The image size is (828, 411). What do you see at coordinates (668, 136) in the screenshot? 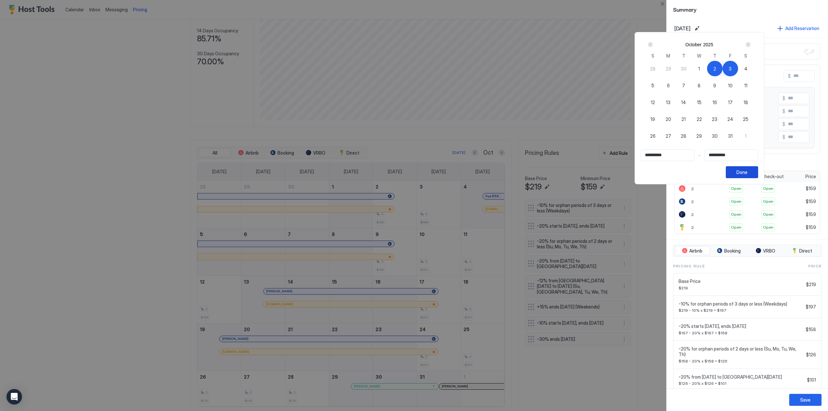
I see `span: 27` at bounding box center [668, 136].